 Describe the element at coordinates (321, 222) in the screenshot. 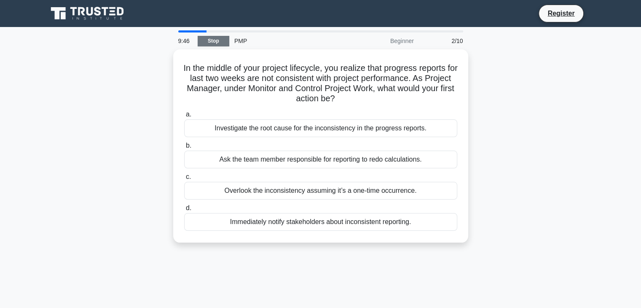

I see `div: Immediately notify stakeholders about inconsistent reporting.` at that location.